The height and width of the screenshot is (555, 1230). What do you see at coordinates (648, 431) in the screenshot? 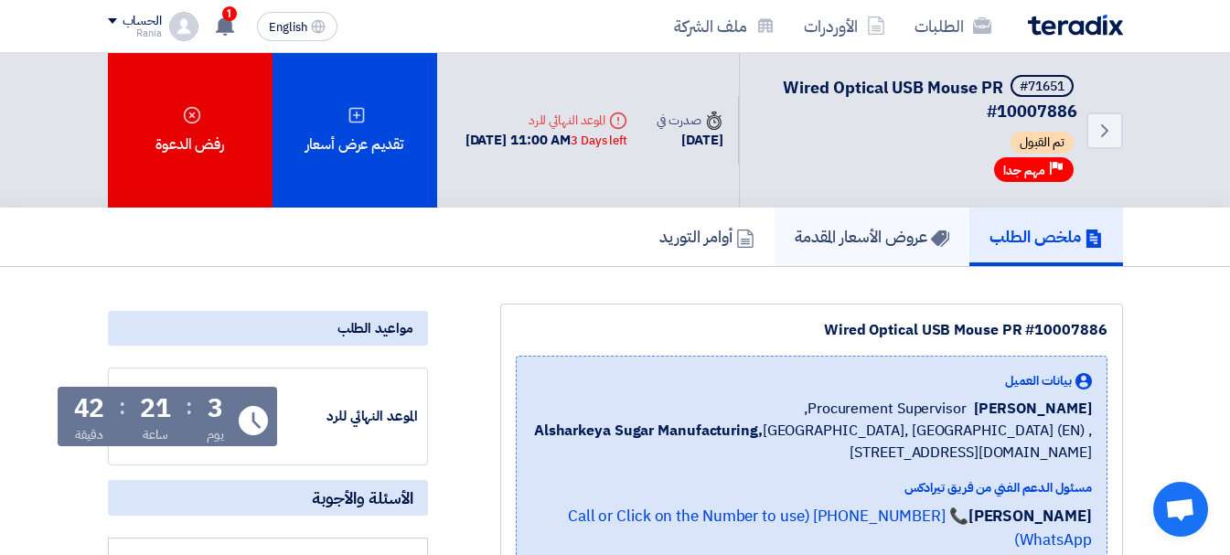
I see `b: Alsharkeya Sugar Manufacturing,` at bounding box center [648, 431].